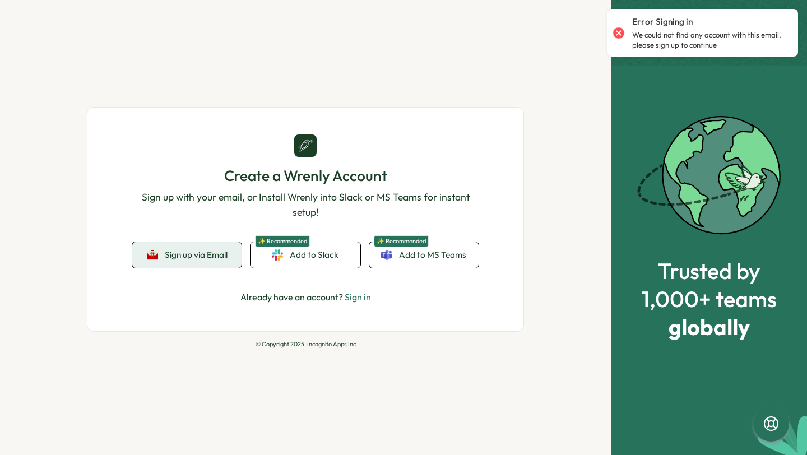 The width and height of the screenshot is (807, 455). Describe the element at coordinates (709, 299) in the screenshot. I see `span: 1,000+ teams` at that location.